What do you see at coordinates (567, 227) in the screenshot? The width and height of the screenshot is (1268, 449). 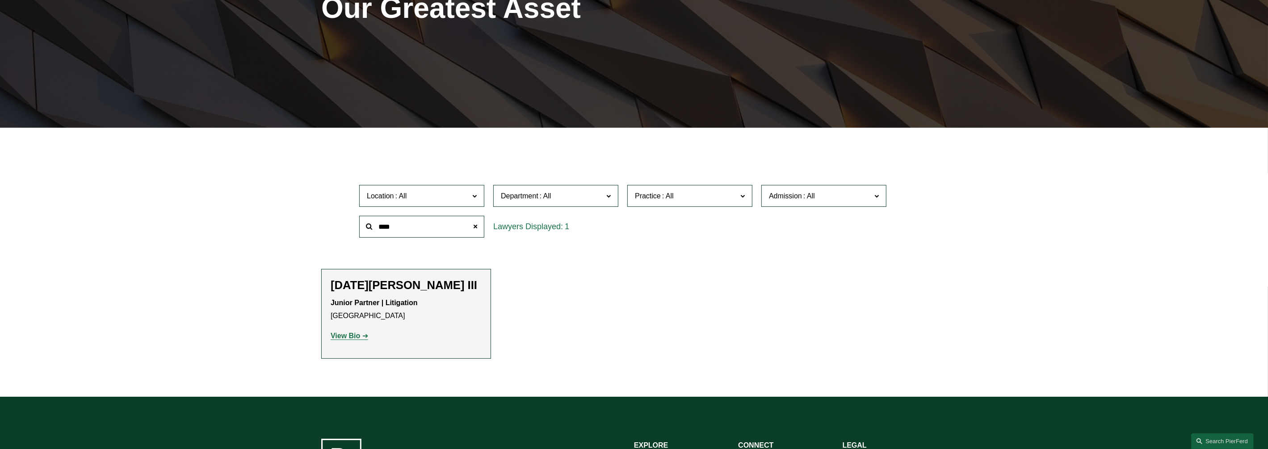 I see `span: 1` at bounding box center [567, 227].